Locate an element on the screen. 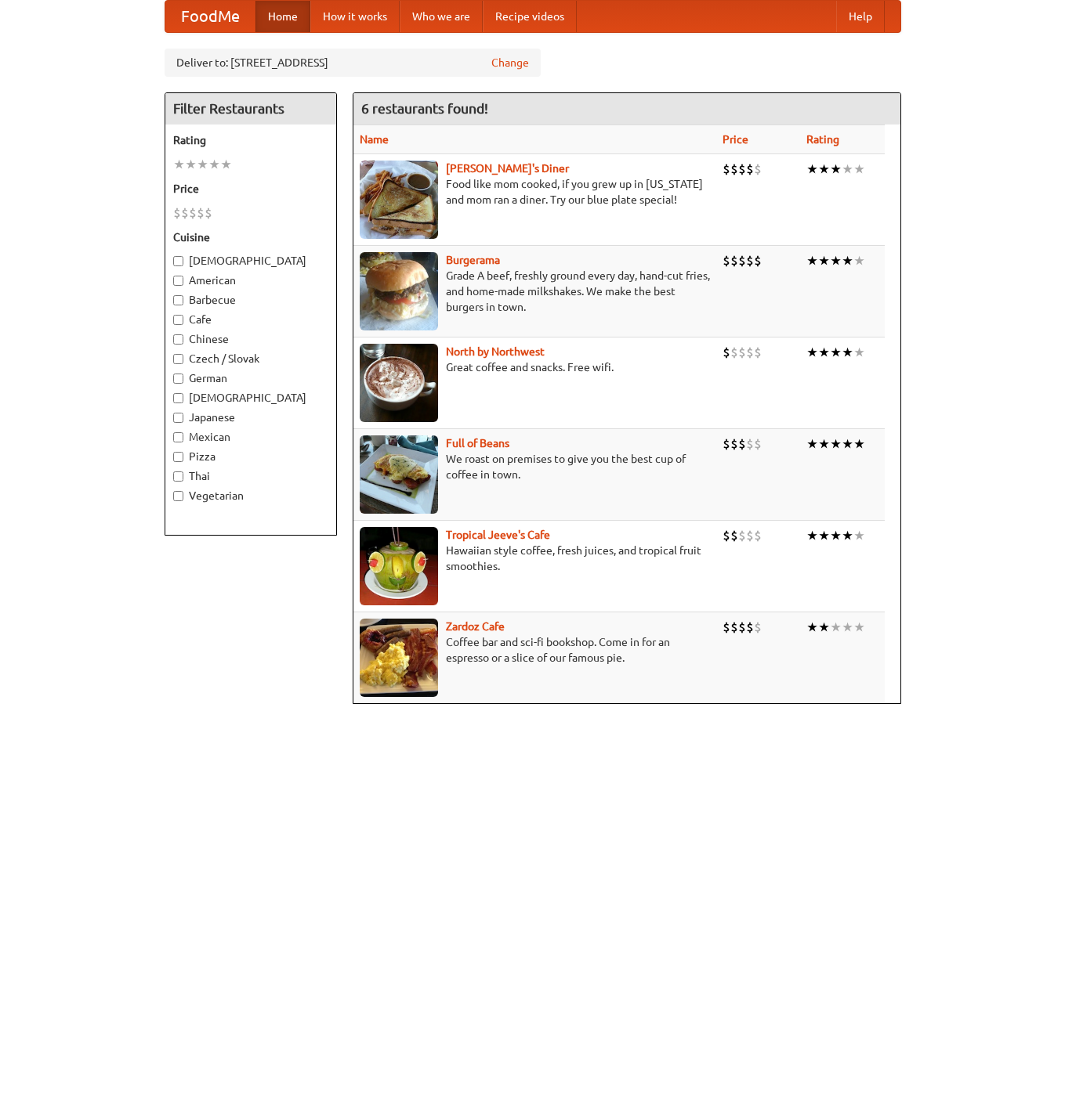 This screenshot has height=1108, width=1065. input: Czech / Slovak is located at coordinates (178, 359).